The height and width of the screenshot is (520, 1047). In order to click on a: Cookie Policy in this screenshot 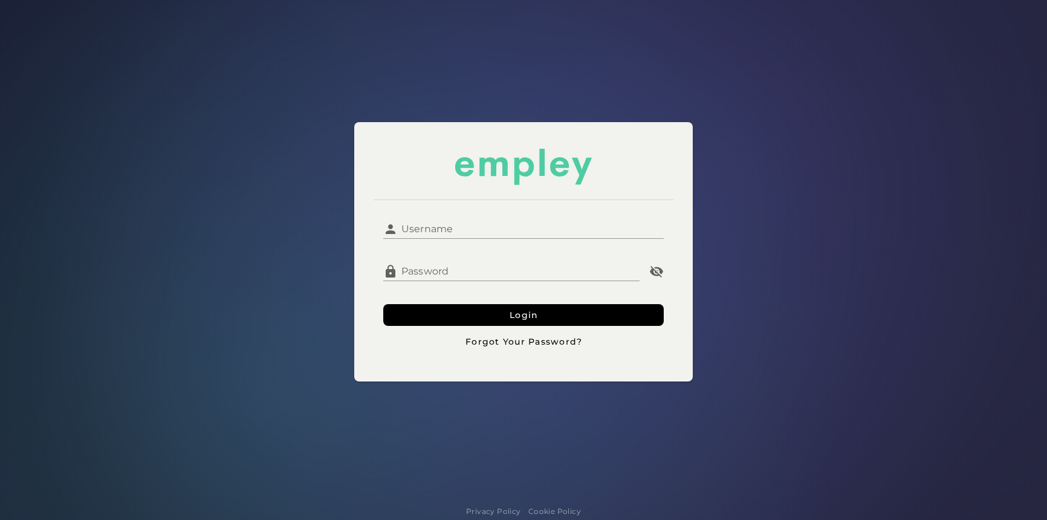, I will do `click(555, 512)`.